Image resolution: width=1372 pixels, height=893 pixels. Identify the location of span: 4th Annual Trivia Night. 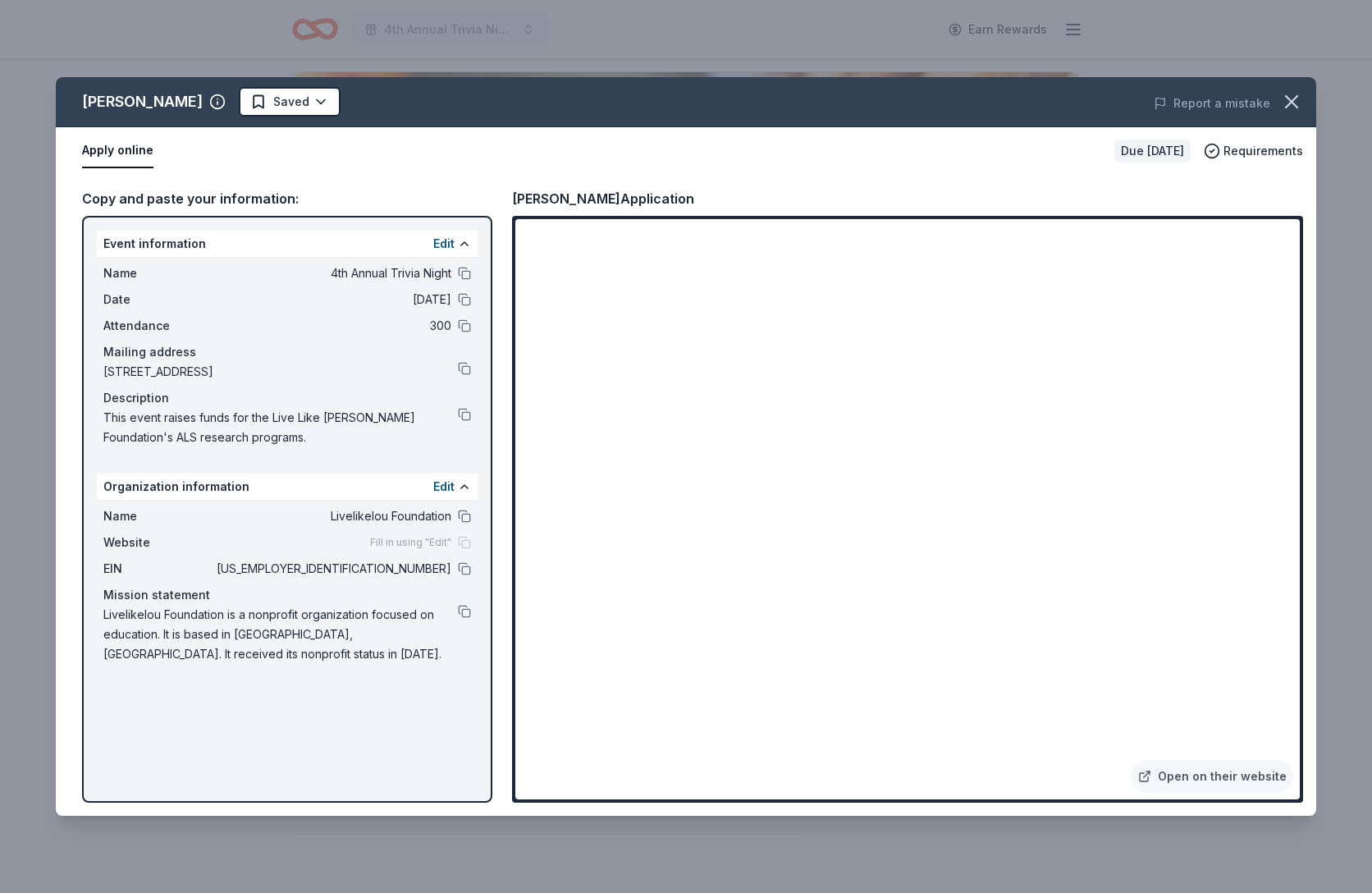
(332, 273).